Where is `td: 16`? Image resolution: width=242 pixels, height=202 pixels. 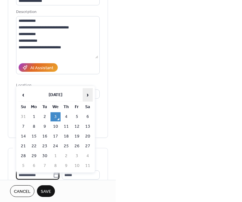 td: 16 is located at coordinates (45, 136).